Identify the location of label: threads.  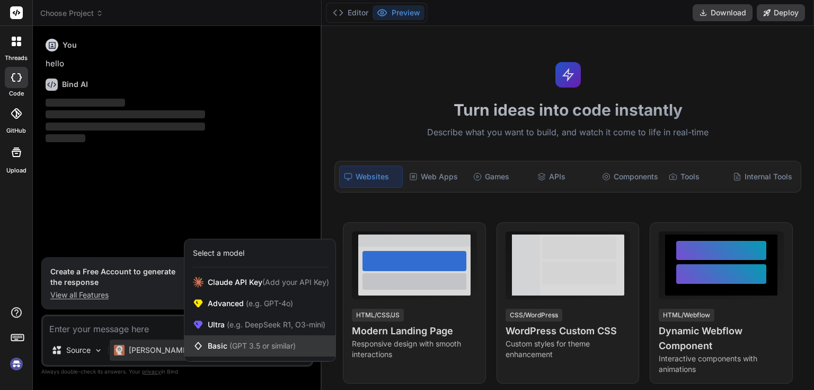
(16, 58).